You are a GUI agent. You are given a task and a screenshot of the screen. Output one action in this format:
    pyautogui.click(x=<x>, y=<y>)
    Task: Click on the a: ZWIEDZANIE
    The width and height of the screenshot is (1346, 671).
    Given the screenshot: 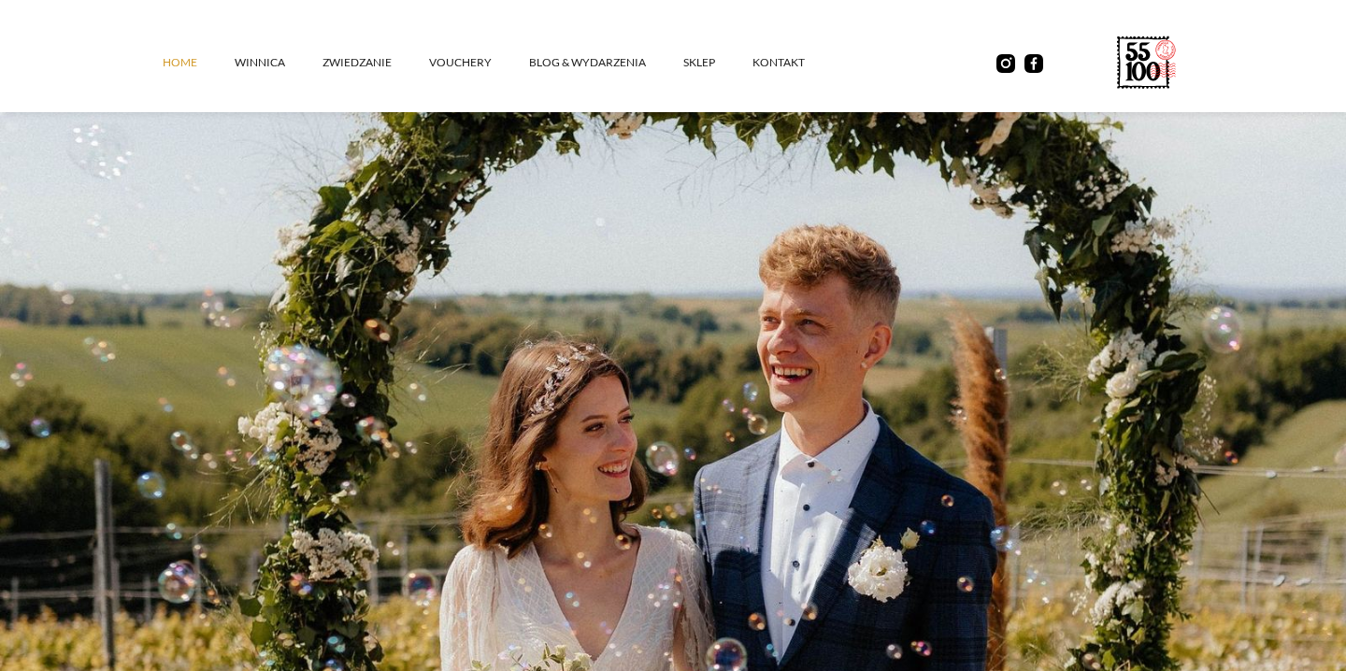 What is the action you would take?
    pyautogui.click(x=376, y=63)
    